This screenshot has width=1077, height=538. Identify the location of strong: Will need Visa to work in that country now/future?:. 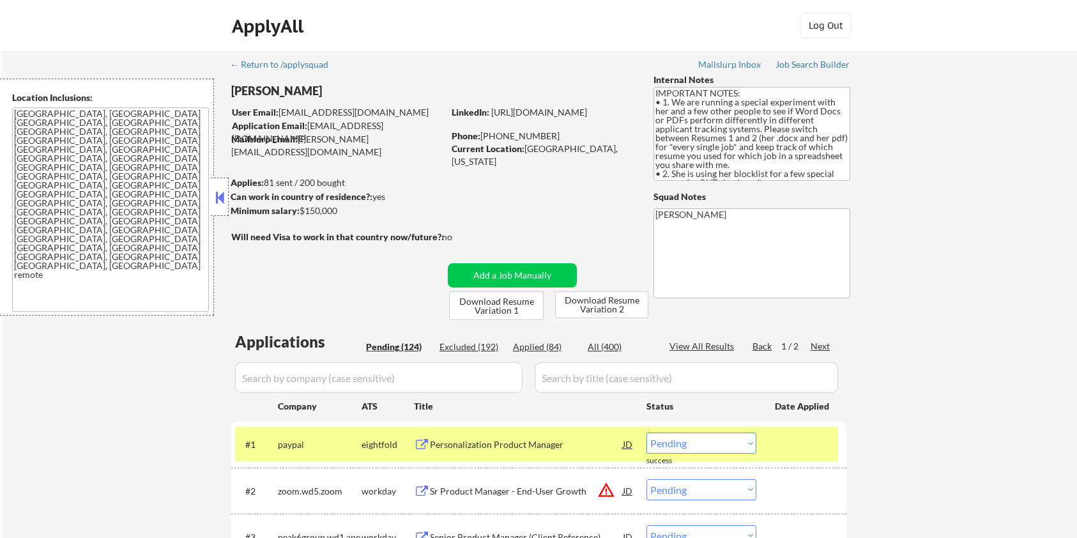
(337, 236).